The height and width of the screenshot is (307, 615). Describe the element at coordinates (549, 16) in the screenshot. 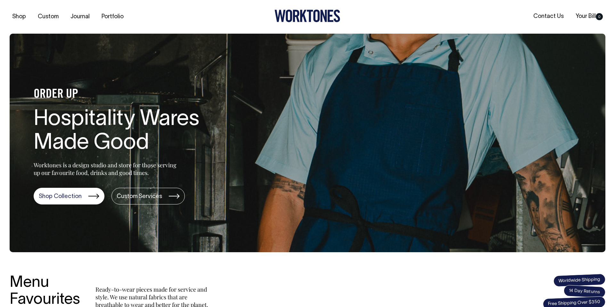

I see `a: Contact Us` at that location.